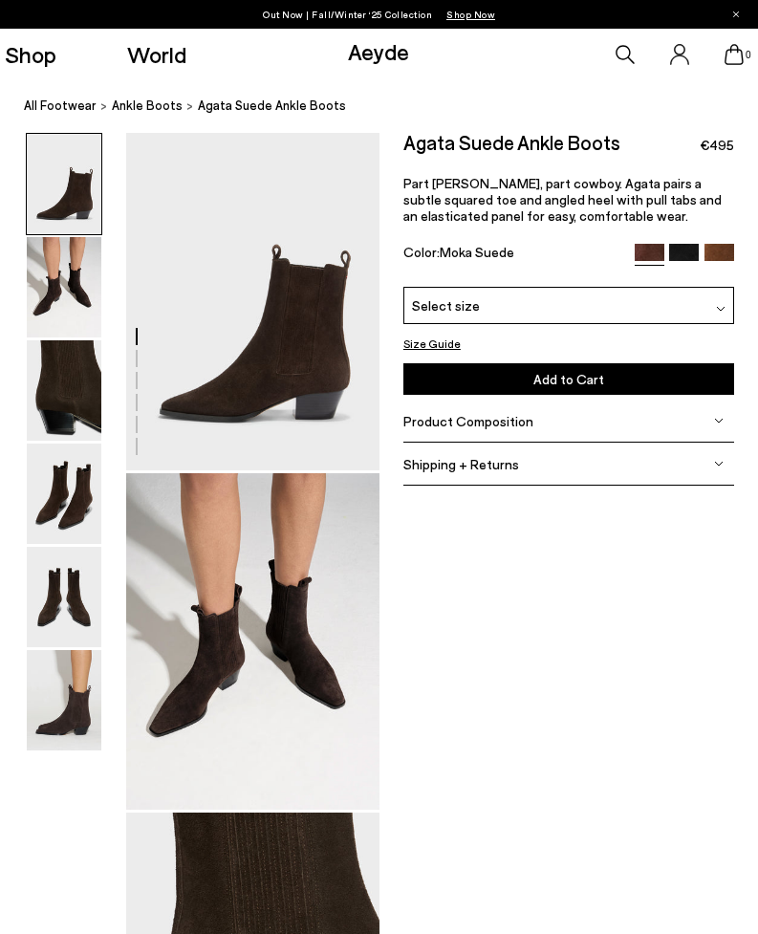 The width and height of the screenshot is (758, 934). I want to click on h2: Agata Suede Ankle Boots, so click(511, 142).